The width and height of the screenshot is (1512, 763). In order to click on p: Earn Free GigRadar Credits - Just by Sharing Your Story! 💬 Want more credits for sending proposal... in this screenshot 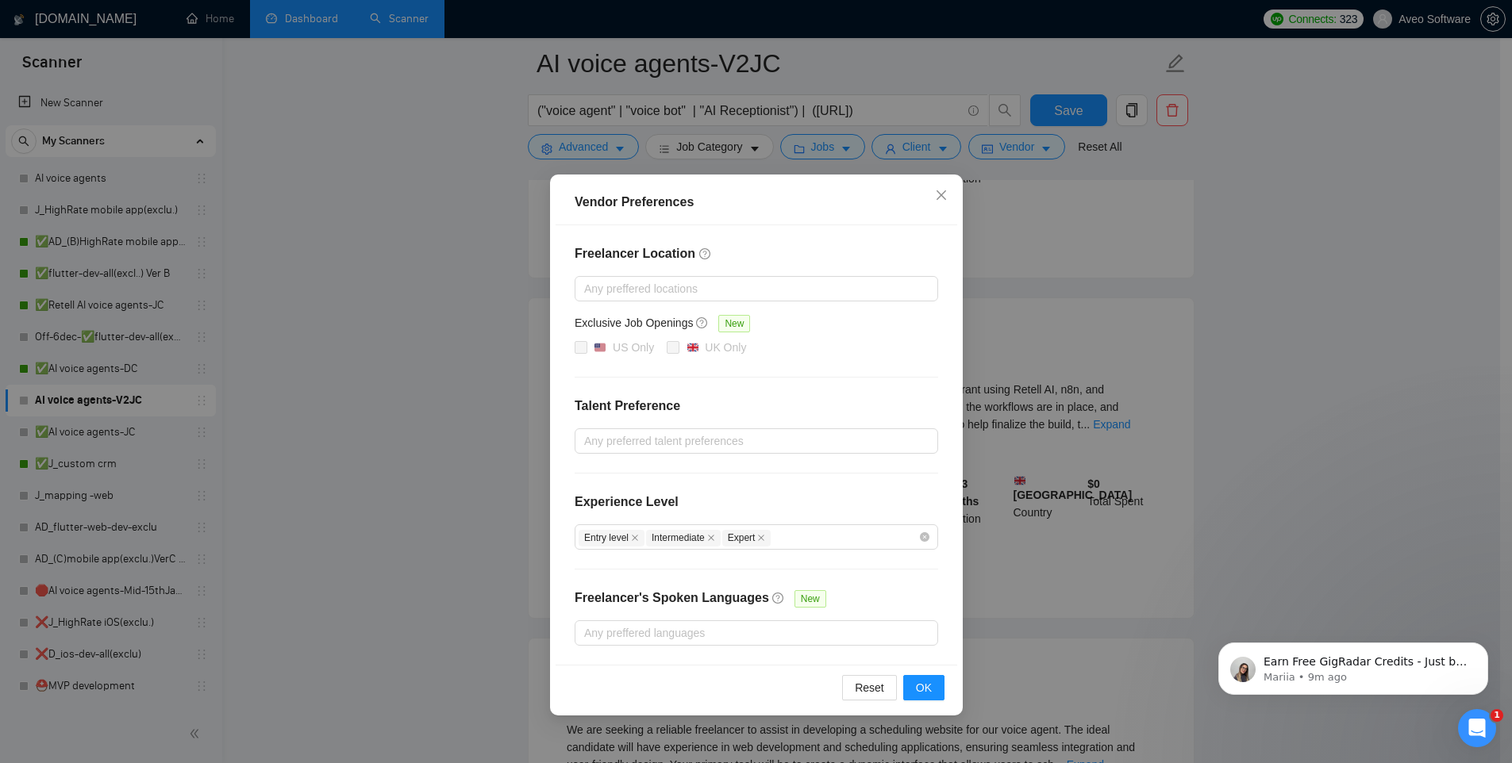, I will do `click(171, 53)`.